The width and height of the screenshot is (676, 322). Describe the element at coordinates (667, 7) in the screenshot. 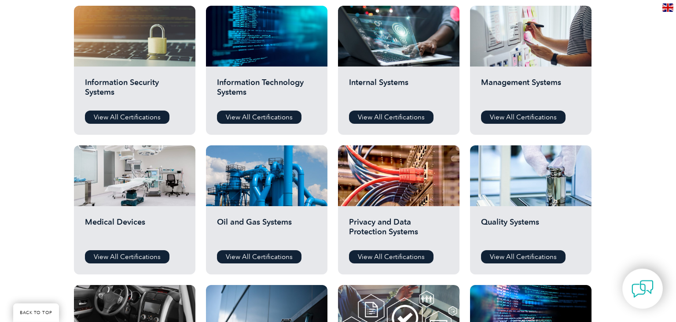

I see `img: en` at that location.